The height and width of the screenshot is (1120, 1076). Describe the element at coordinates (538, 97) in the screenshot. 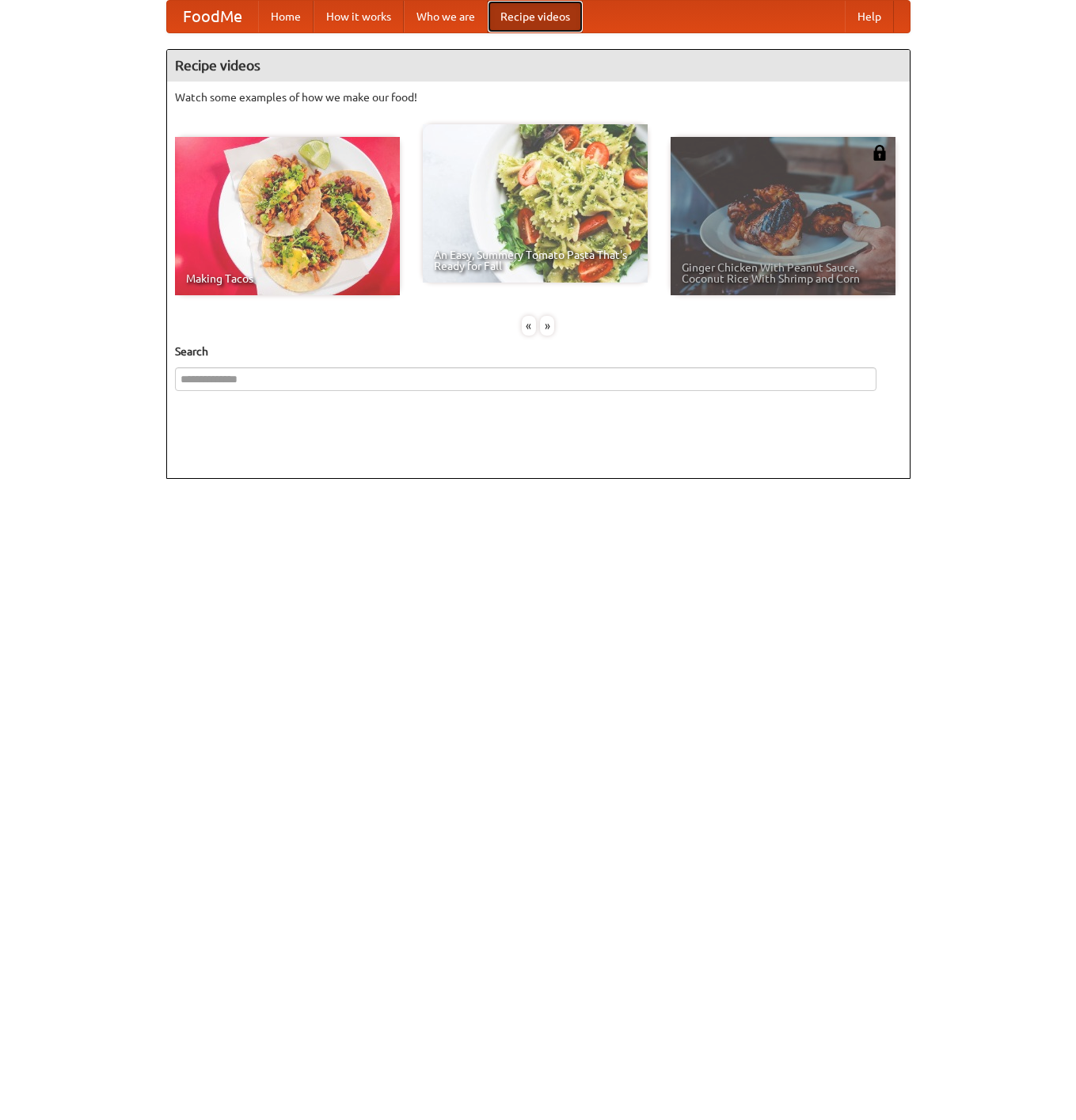

I see `p: Watch some examples of how we make our food!` at that location.